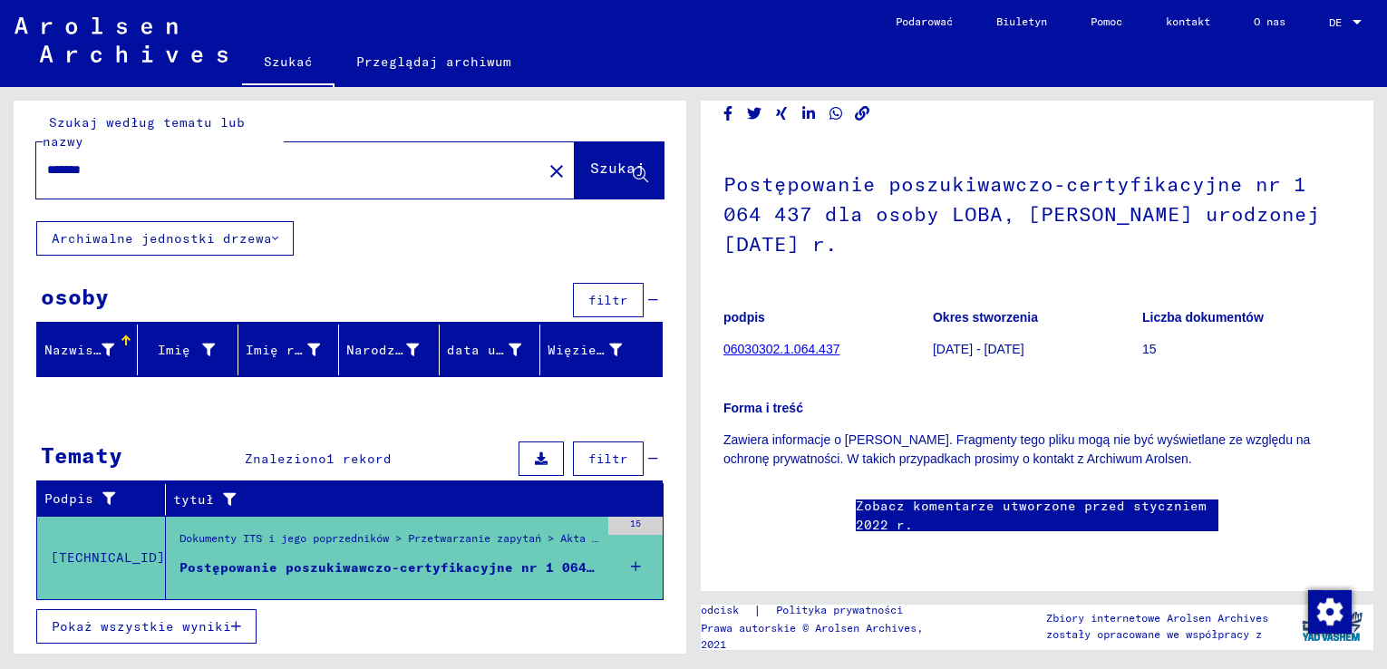 This screenshot has height=669, width=1387. Describe the element at coordinates (294, 350) in the screenshot. I see `div: Imię rodowe` at that location.